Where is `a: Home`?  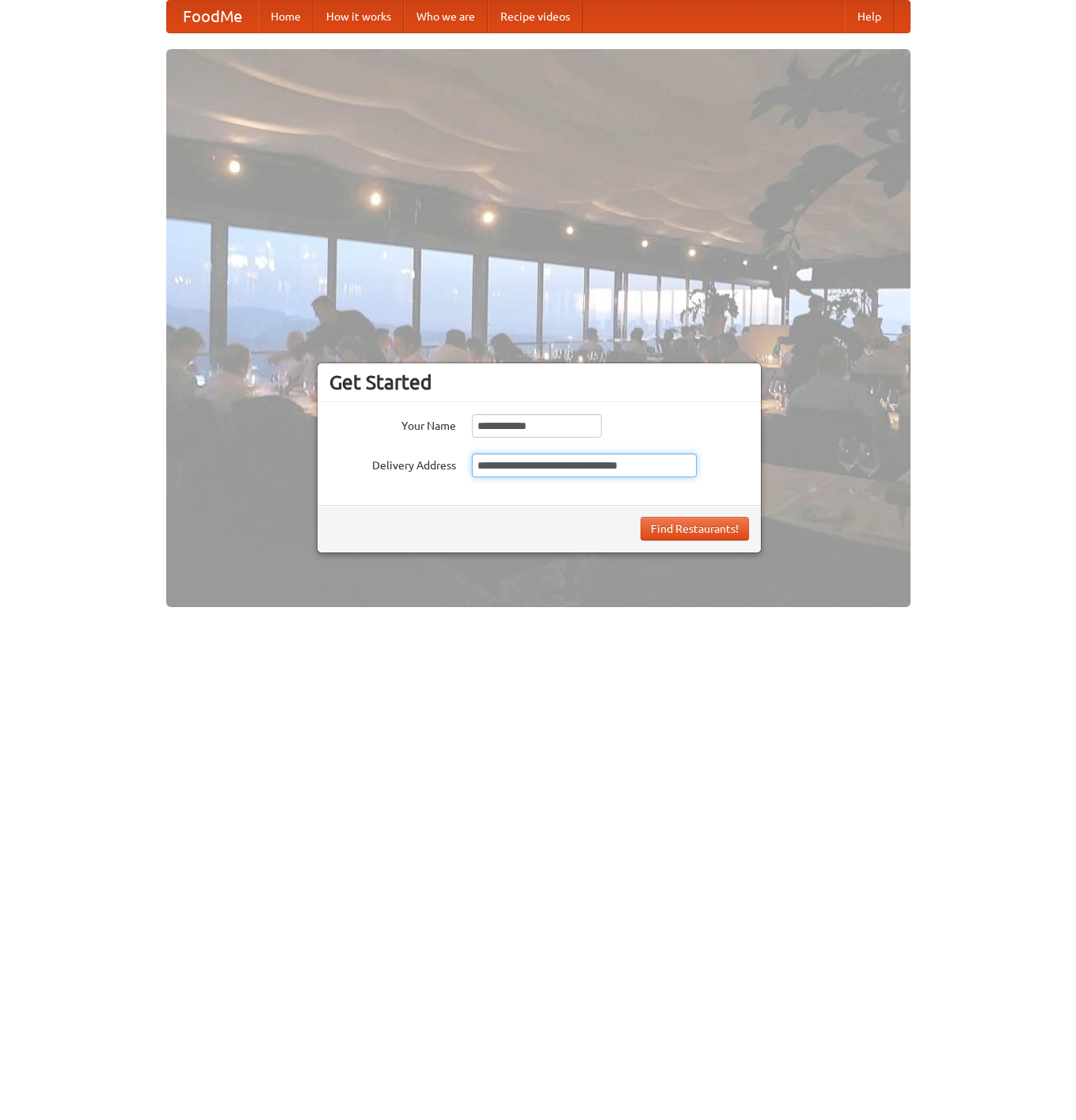
a: Home is located at coordinates (286, 16).